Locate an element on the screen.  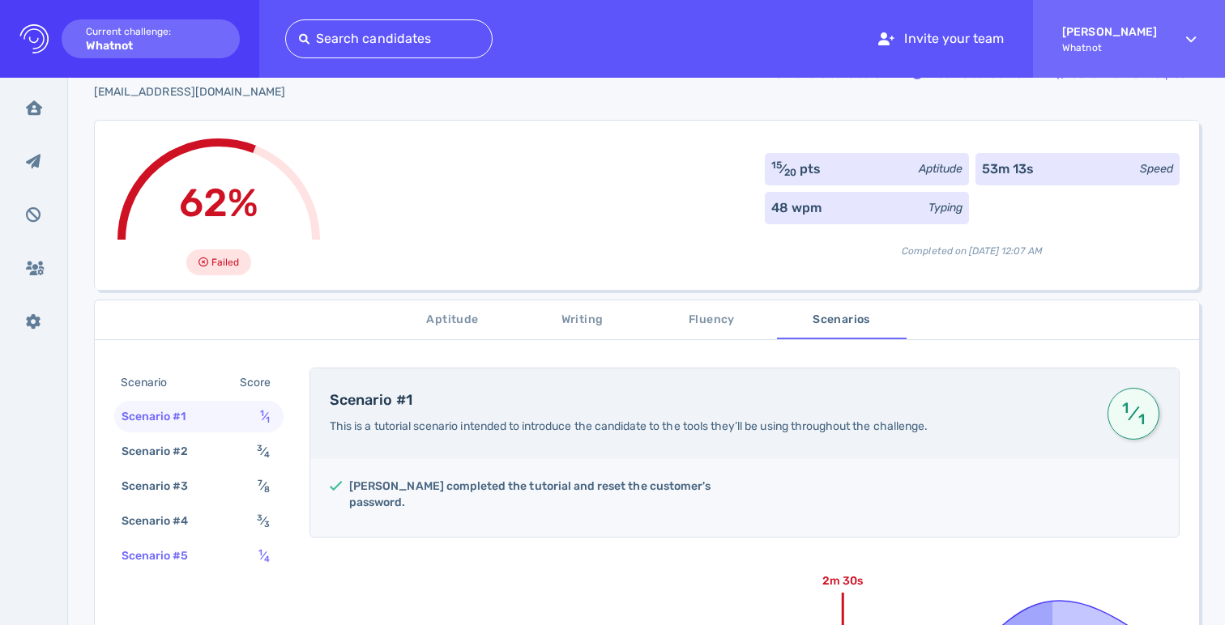
span: Aptitude is located at coordinates (453, 320).